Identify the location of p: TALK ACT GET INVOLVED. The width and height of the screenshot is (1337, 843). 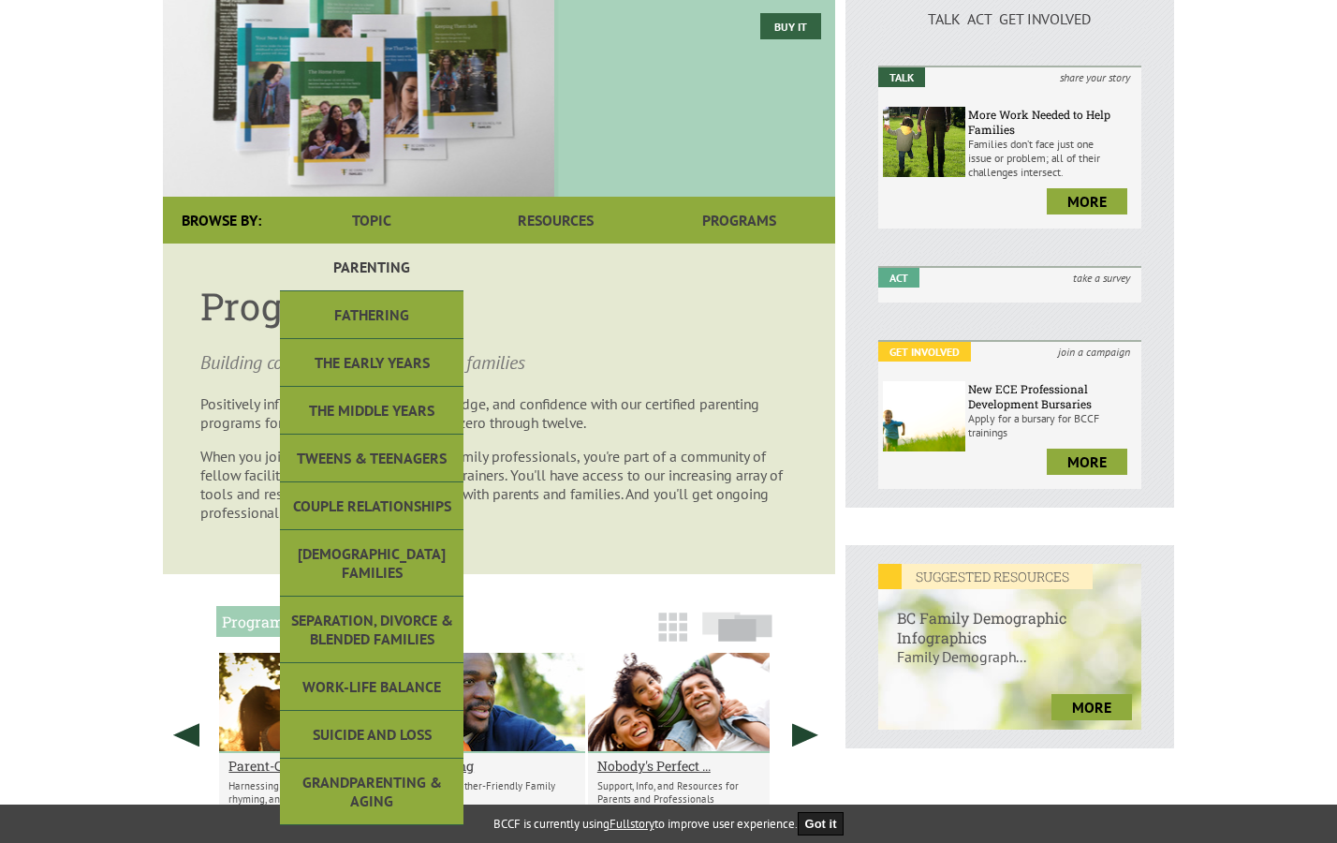
(1009, 19).